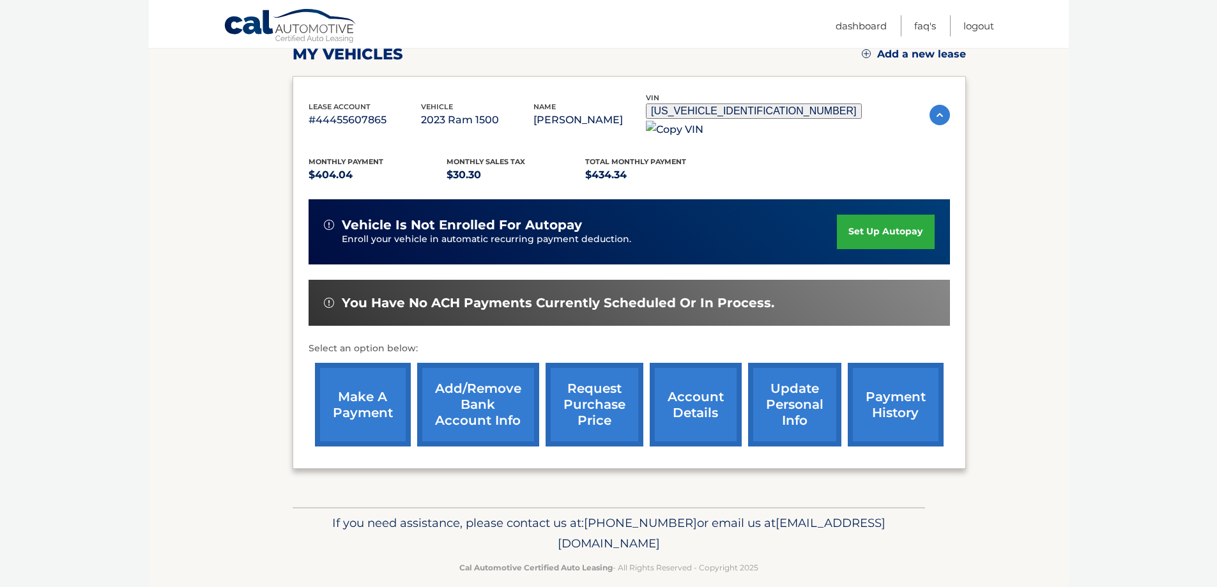 The width and height of the screenshot is (1217, 587). What do you see at coordinates (636, 162) in the screenshot?
I see `span: Total Monthly Payment` at bounding box center [636, 162].